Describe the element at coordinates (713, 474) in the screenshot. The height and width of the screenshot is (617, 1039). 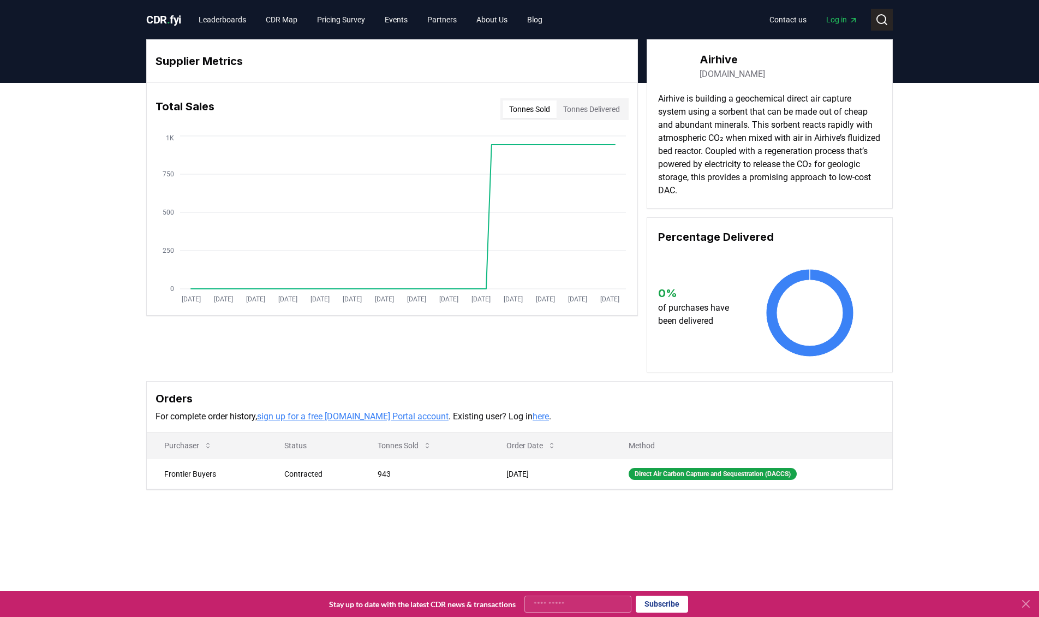
I see `div: Direct Air Carbon Capture and Sequestration (DACCS)` at that location.